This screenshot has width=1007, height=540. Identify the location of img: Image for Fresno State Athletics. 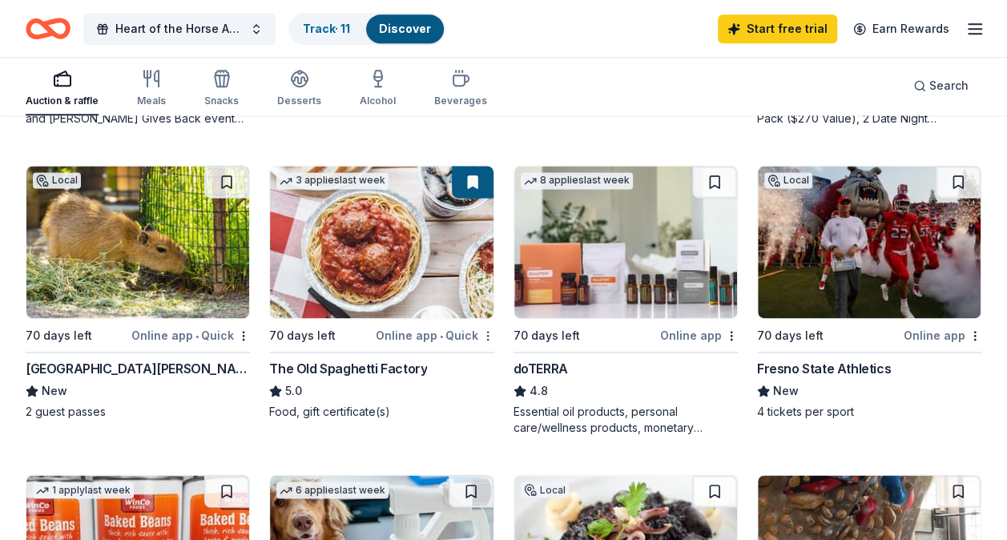
(869, 242).